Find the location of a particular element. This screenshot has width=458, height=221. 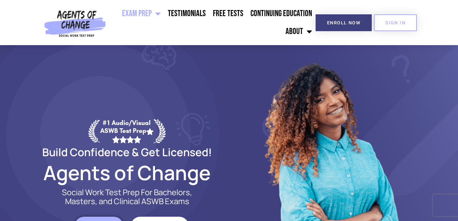

nav: Menu is located at coordinates (212, 23).